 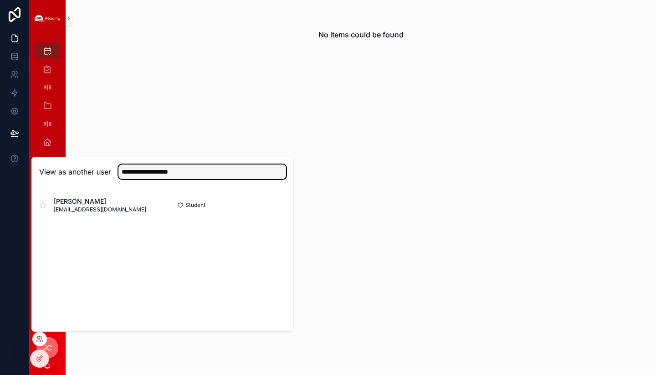 I want to click on span: JC, so click(x=47, y=348).